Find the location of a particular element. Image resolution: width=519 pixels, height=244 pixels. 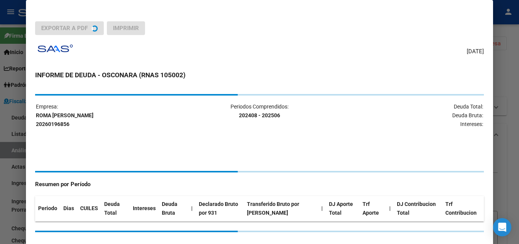

p: Periodos Comprendidos: is located at coordinates (259, 111).